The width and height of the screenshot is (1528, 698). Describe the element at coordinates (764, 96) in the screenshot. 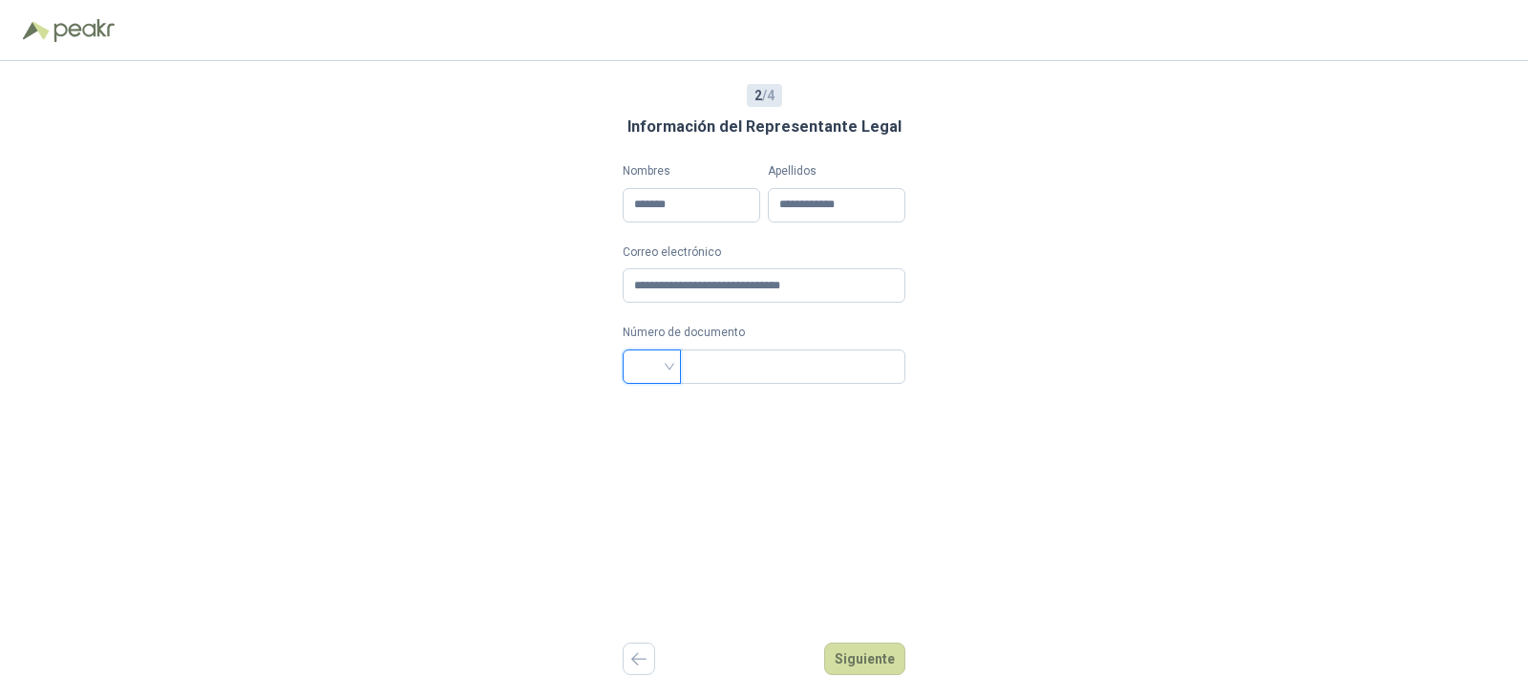

I see `span: / 4` at that location.